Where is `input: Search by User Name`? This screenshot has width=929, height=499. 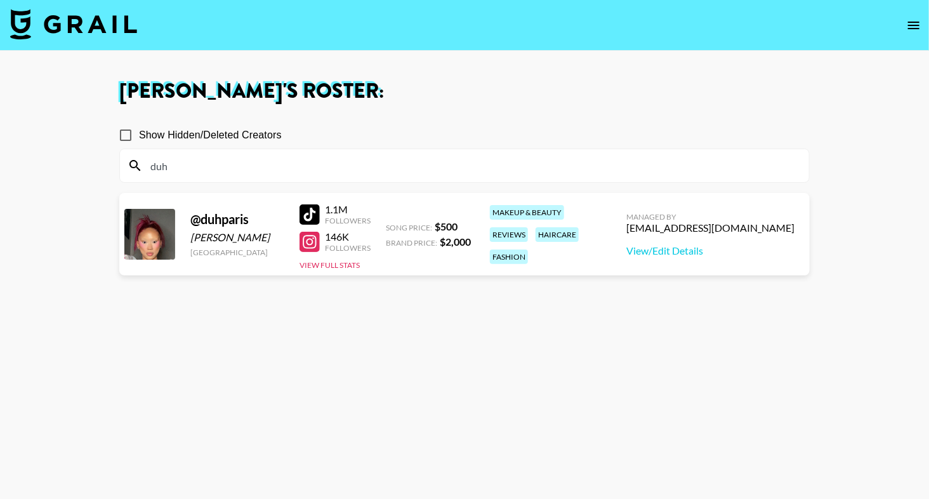 input: Search by User Name is located at coordinates (472, 166).